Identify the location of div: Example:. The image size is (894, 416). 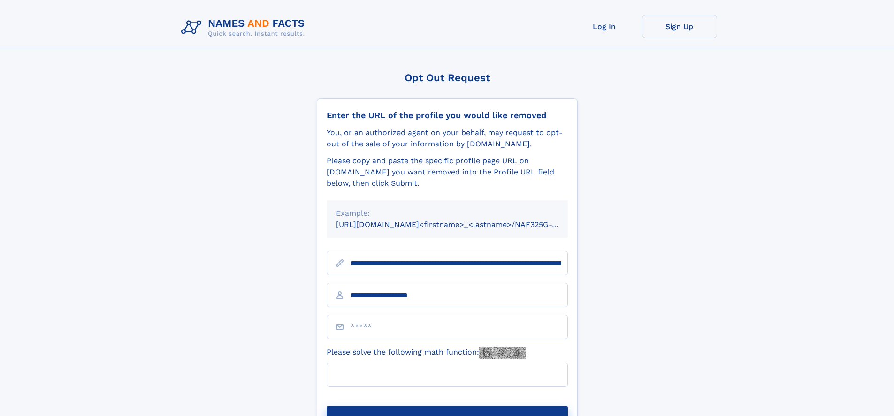
(447, 213).